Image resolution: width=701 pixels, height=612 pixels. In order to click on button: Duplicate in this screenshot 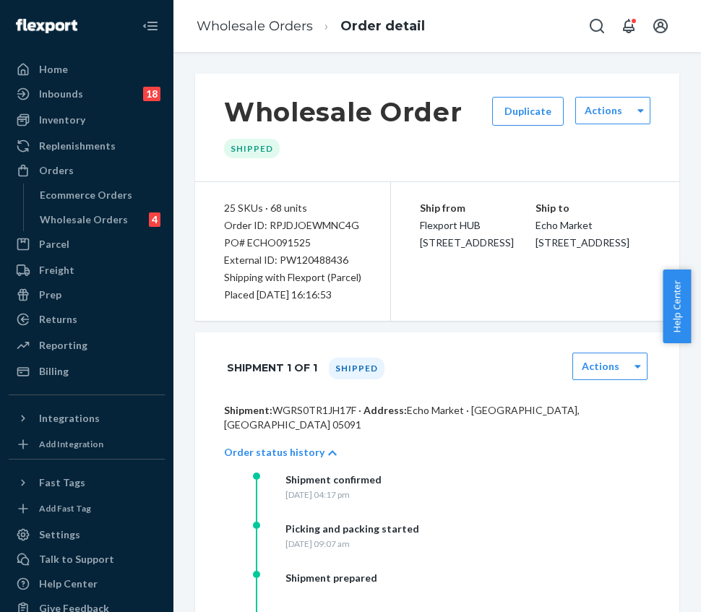, I will do `click(527, 111)`.